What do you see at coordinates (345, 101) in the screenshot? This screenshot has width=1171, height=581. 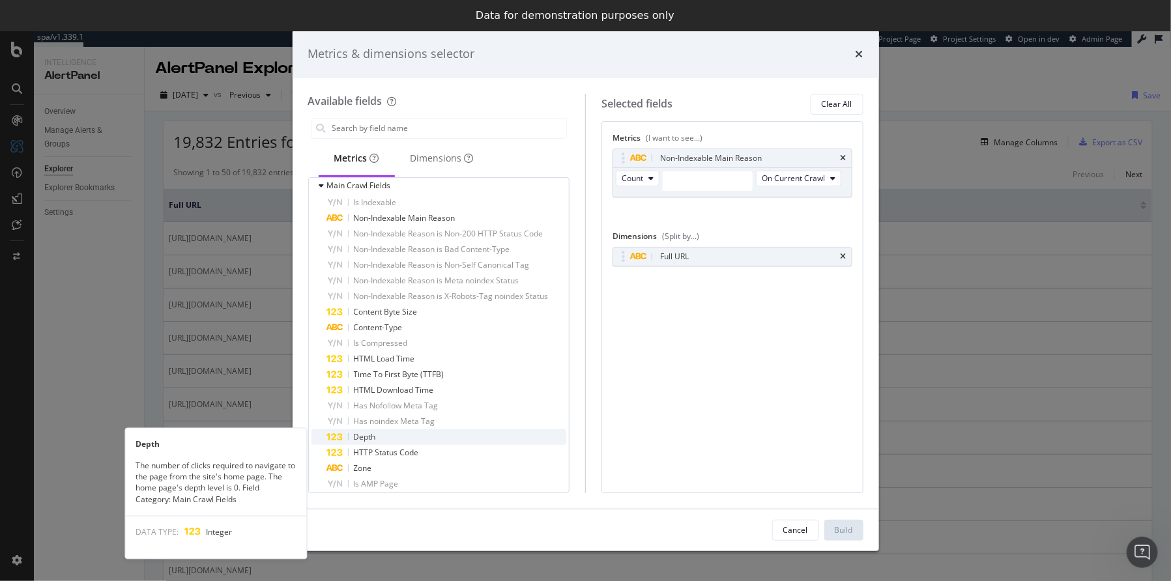 I see `div: Available fields` at bounding box center [345, 101].